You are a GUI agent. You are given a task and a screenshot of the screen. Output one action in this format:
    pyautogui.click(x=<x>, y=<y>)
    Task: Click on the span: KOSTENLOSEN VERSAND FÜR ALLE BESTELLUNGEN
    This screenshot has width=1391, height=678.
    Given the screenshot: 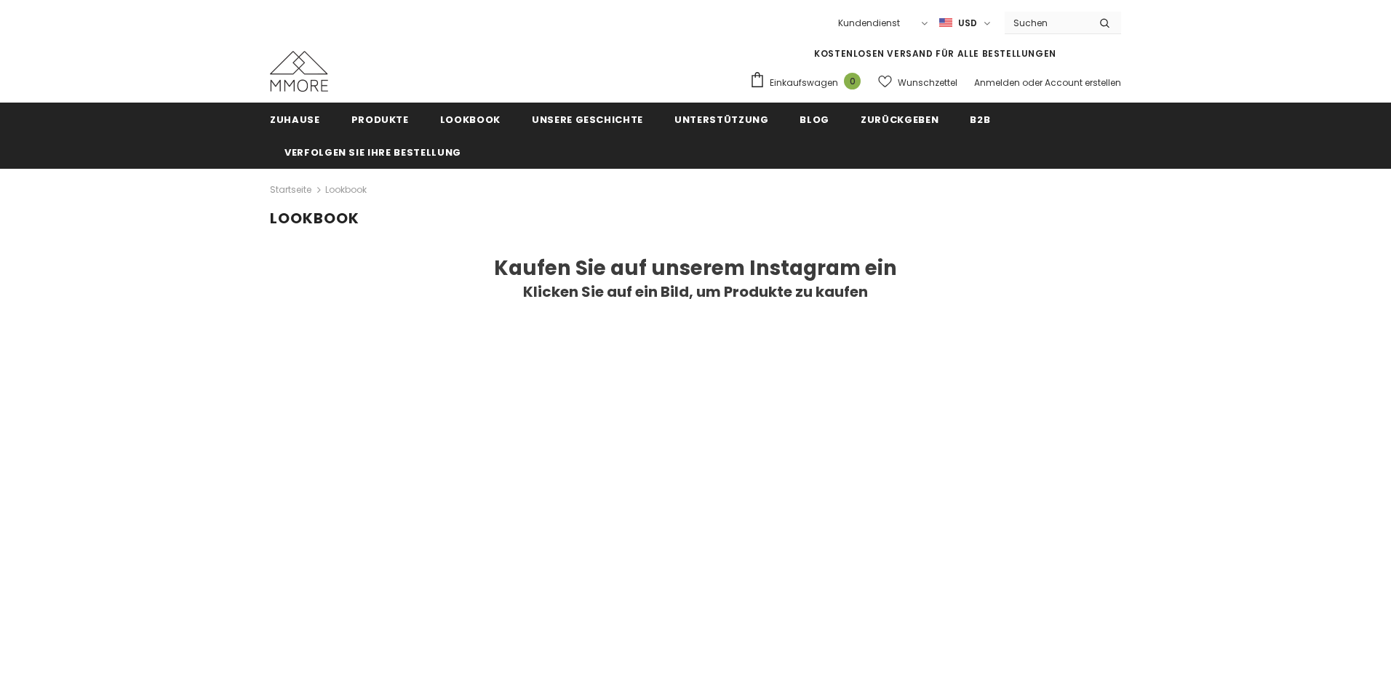 What is the action you would take?
    pyautogui.click(x=935, y=53)
    